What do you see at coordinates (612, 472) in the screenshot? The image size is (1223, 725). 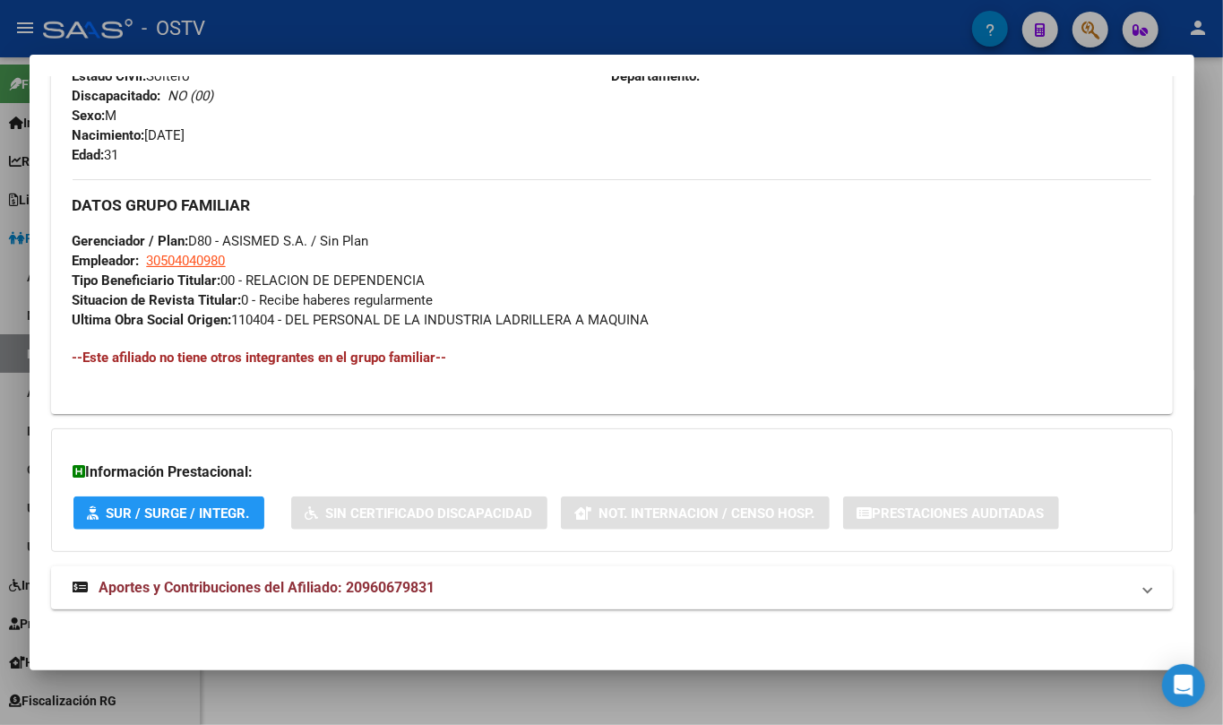 I see `h3: Información Prestacional:` at bounding box center [612, 472].